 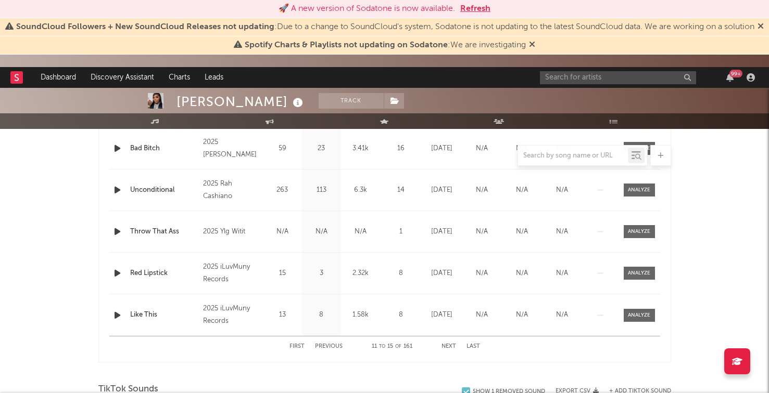 What do you see at coordinates (164, 274) in the screenshot?
I see `a: Red Lipstick` at bounding box center [164, 274].